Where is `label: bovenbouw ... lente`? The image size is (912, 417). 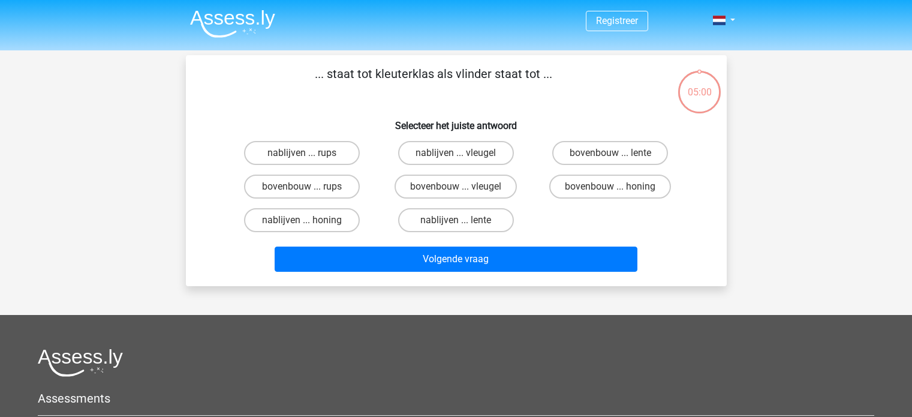
label: bovenbouw ... lente is located at coordinates (610, 153).